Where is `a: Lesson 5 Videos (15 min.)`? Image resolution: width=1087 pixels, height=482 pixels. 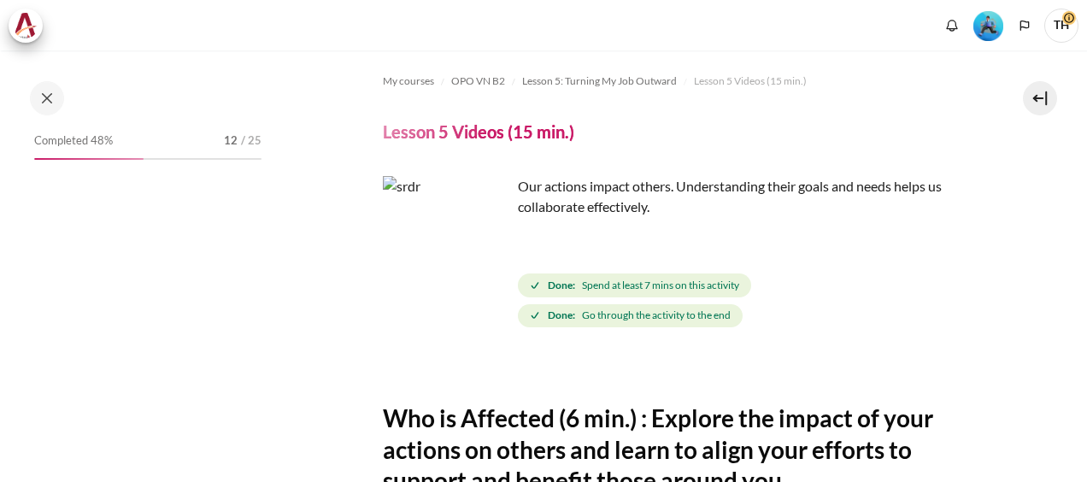 a: Lesson 5 Videos (15 min.) is located at coordinates (750, 81).